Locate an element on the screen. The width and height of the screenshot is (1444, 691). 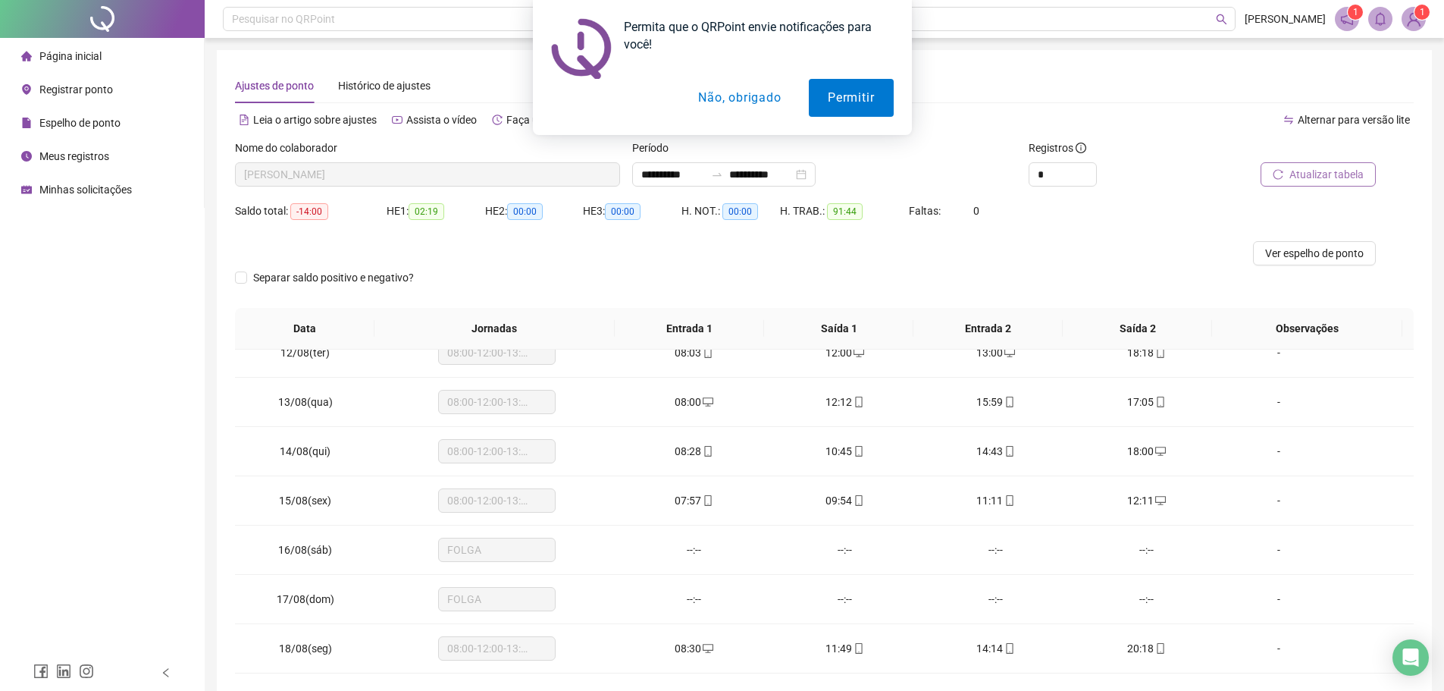
span: 15/08(sex) is located at coordinates (305, 500).